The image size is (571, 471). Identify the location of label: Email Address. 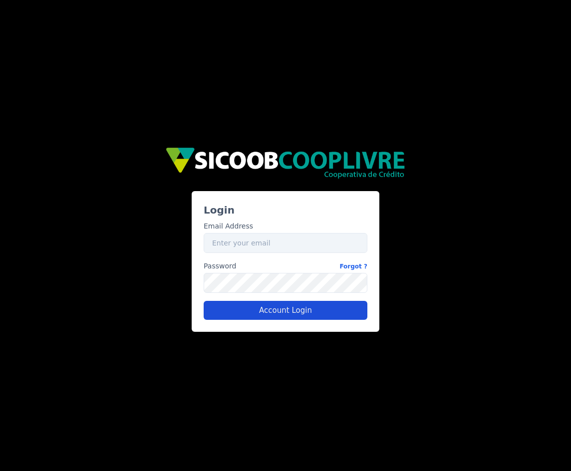
(228, 226).